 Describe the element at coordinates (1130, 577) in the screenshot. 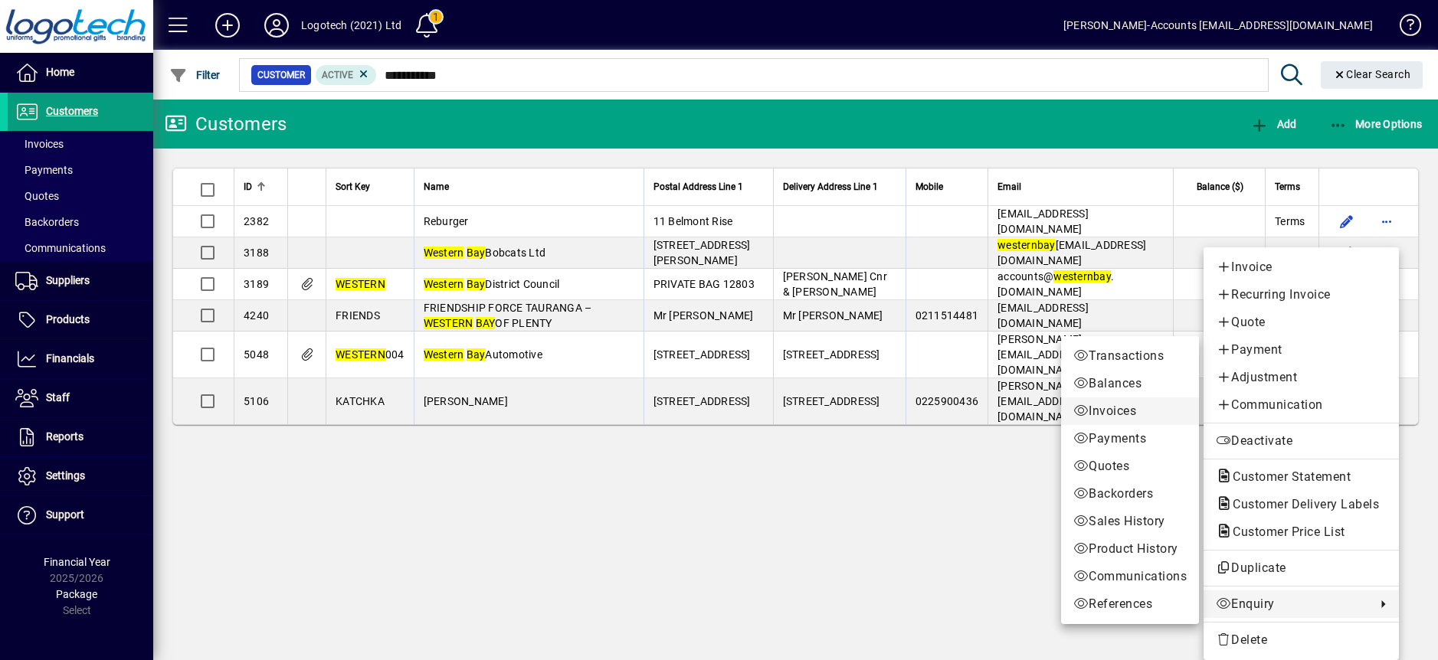

I see `span: Communications` at that location.